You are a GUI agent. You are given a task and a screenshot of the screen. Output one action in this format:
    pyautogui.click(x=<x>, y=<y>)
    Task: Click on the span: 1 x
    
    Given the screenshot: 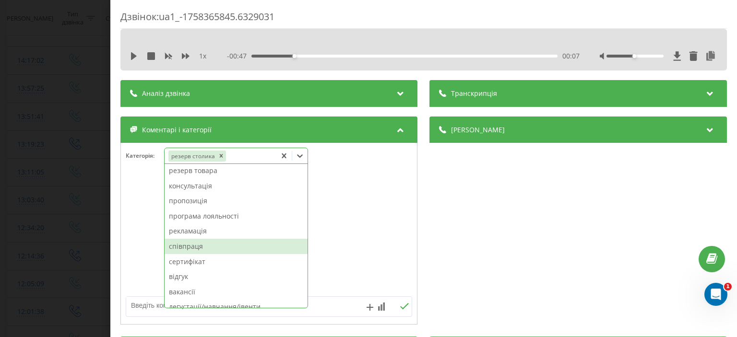 What is the action you would take?
    pyautogui.click(x=202, y=56)
    